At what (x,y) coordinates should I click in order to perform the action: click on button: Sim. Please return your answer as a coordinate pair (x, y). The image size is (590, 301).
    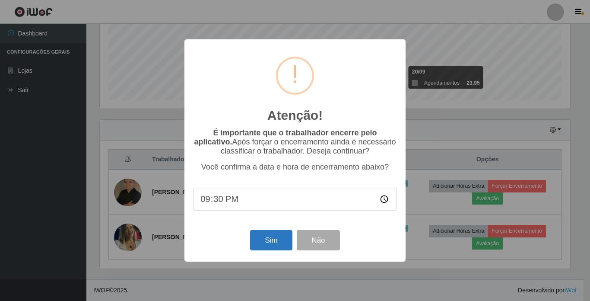
    Looking at the image, I should click on (271, 240).